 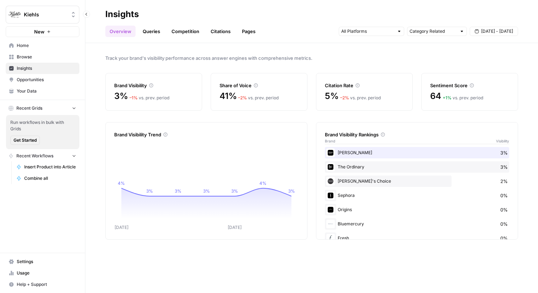 What do you see at coordinates (331, 210) in the screenshot?
I see `img: iyf52qbr2kjxje2aa13p9uwsty6r` at bounding box center [331, 210].